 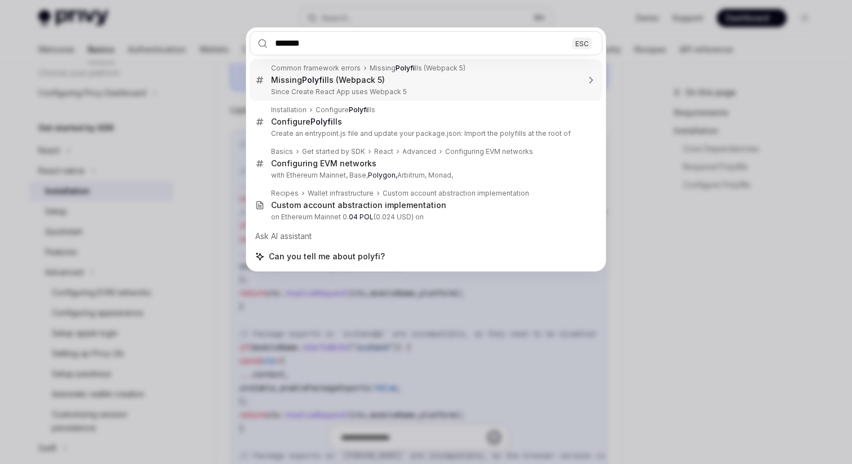 What do you see at coordinates (425, 134) in the screenshot?
I see `p: Create an entrypoint.js file and update your package.json: Import the polyfills at the root of` at bounding box center [425, 134].